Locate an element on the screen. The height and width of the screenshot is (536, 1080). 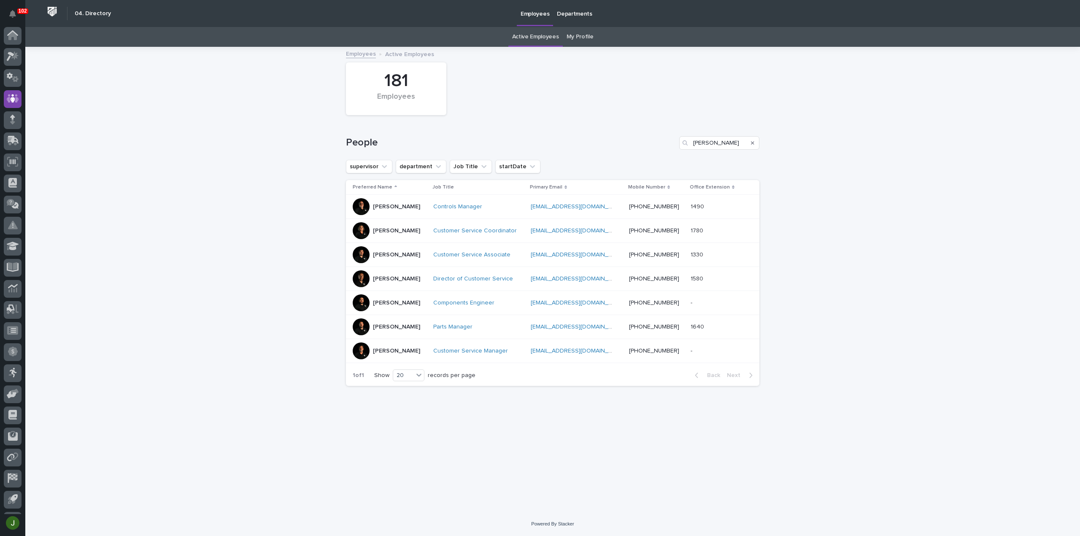
p: Active Employees is located at coordinates (410, 54).